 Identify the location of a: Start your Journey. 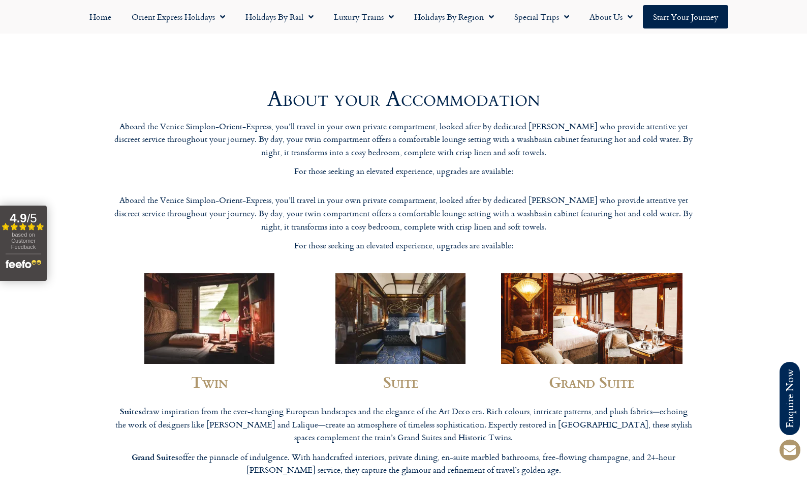
(686, 17).